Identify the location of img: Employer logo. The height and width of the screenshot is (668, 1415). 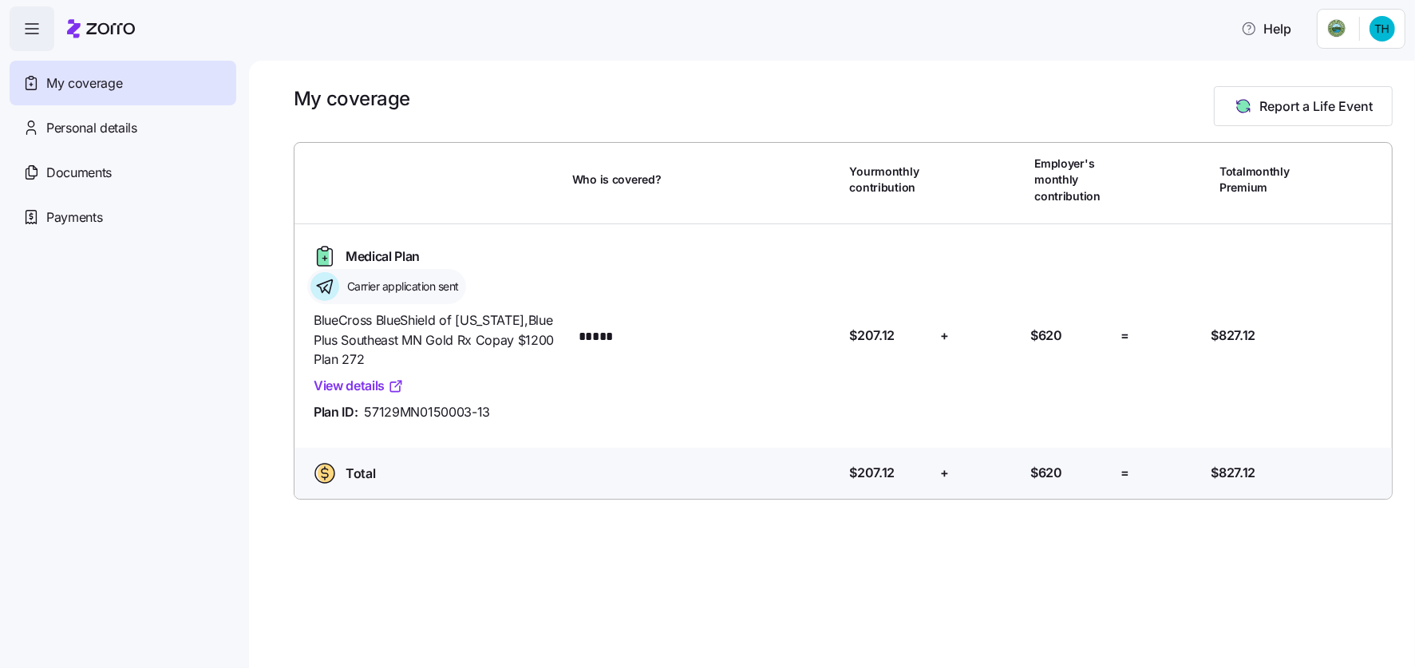
(1337, 29).